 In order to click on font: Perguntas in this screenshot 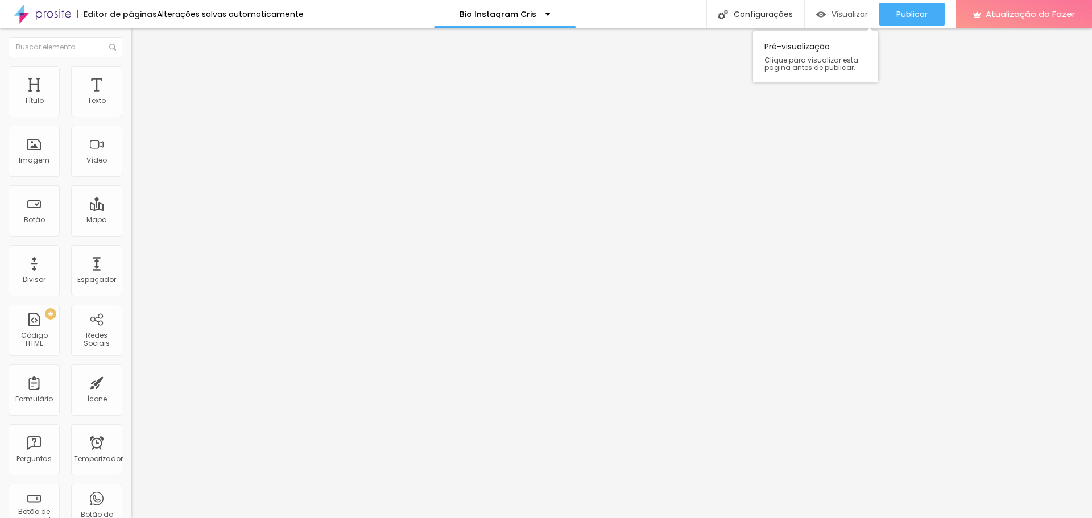, I will do `click(34, 458)`.